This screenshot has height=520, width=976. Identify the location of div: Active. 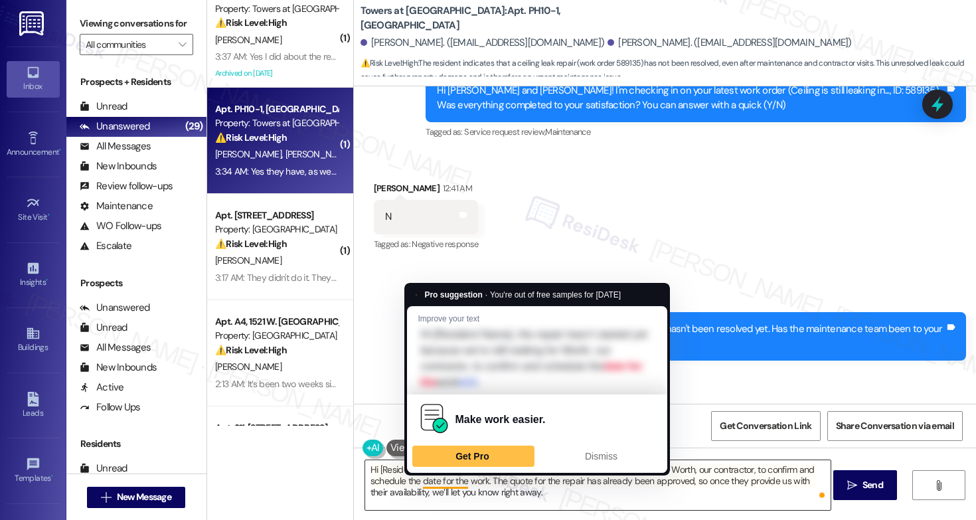
(102, 387).